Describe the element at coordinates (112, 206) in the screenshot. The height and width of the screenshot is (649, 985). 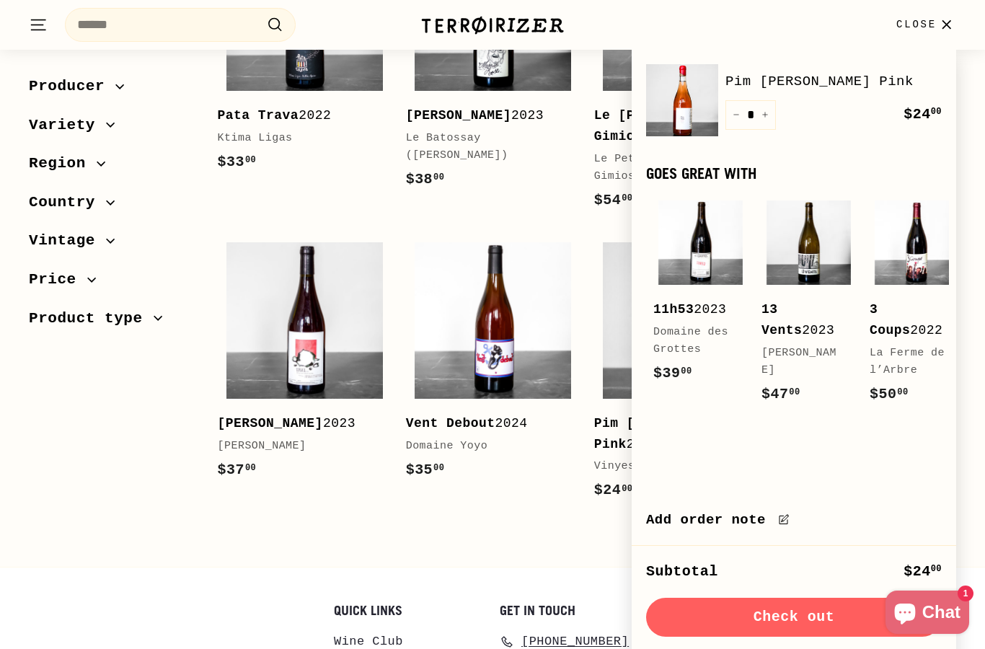
I see `button: Country` at that location.